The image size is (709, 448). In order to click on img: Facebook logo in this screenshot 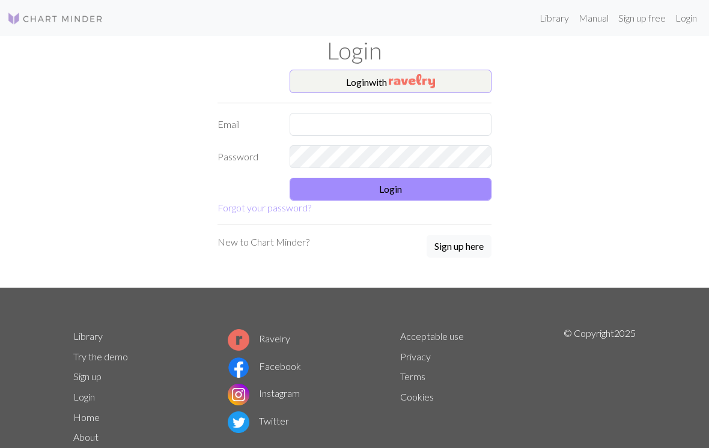, I will do `click(238, 368)`.